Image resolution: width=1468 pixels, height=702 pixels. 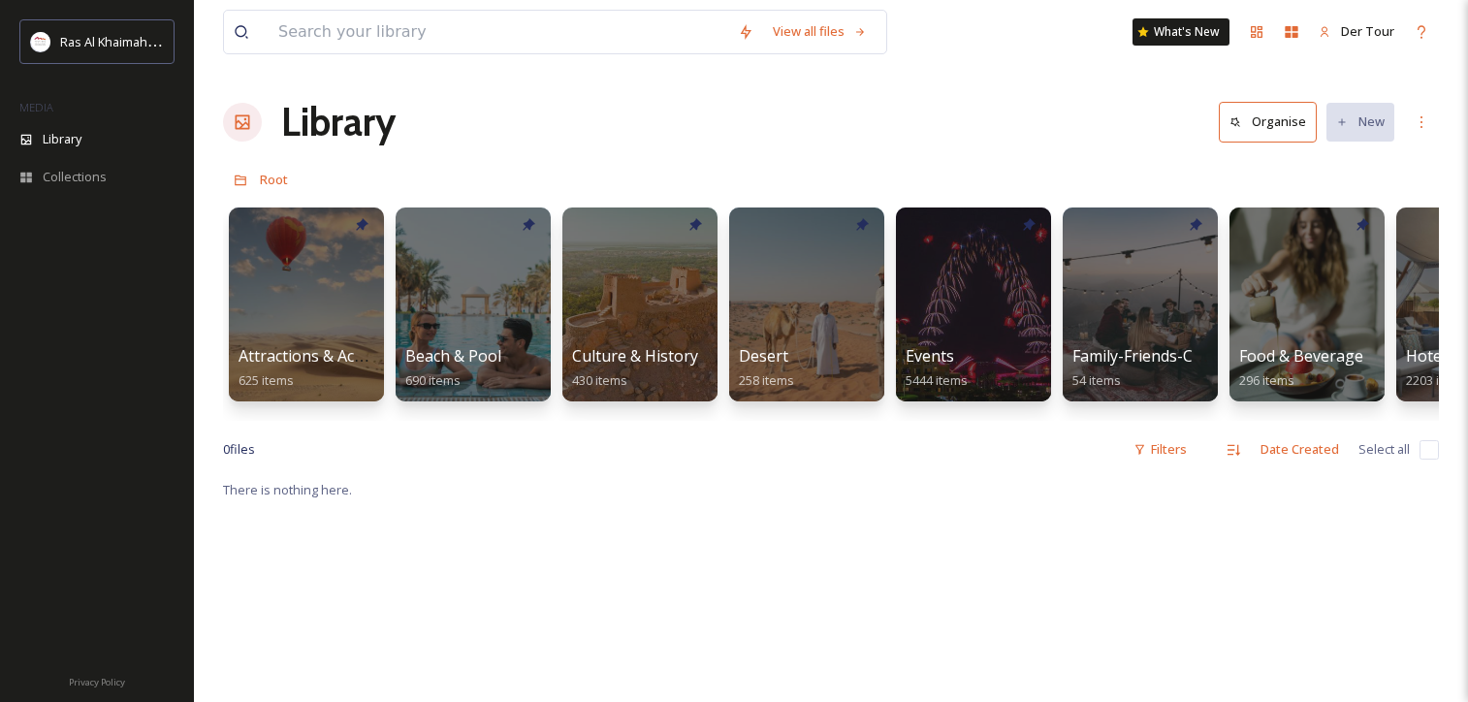 What do you see at coordinates (936, 380) in the screenshot?
I see `span: 5444 items` at bounding box center [936, 380].